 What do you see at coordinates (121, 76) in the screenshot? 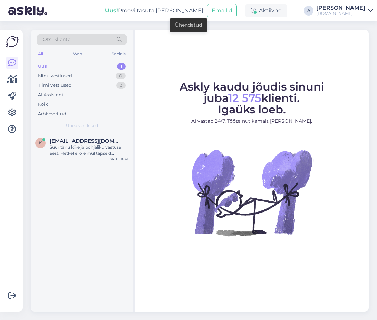
I see `div: 0` at bounding box center [121, 76].